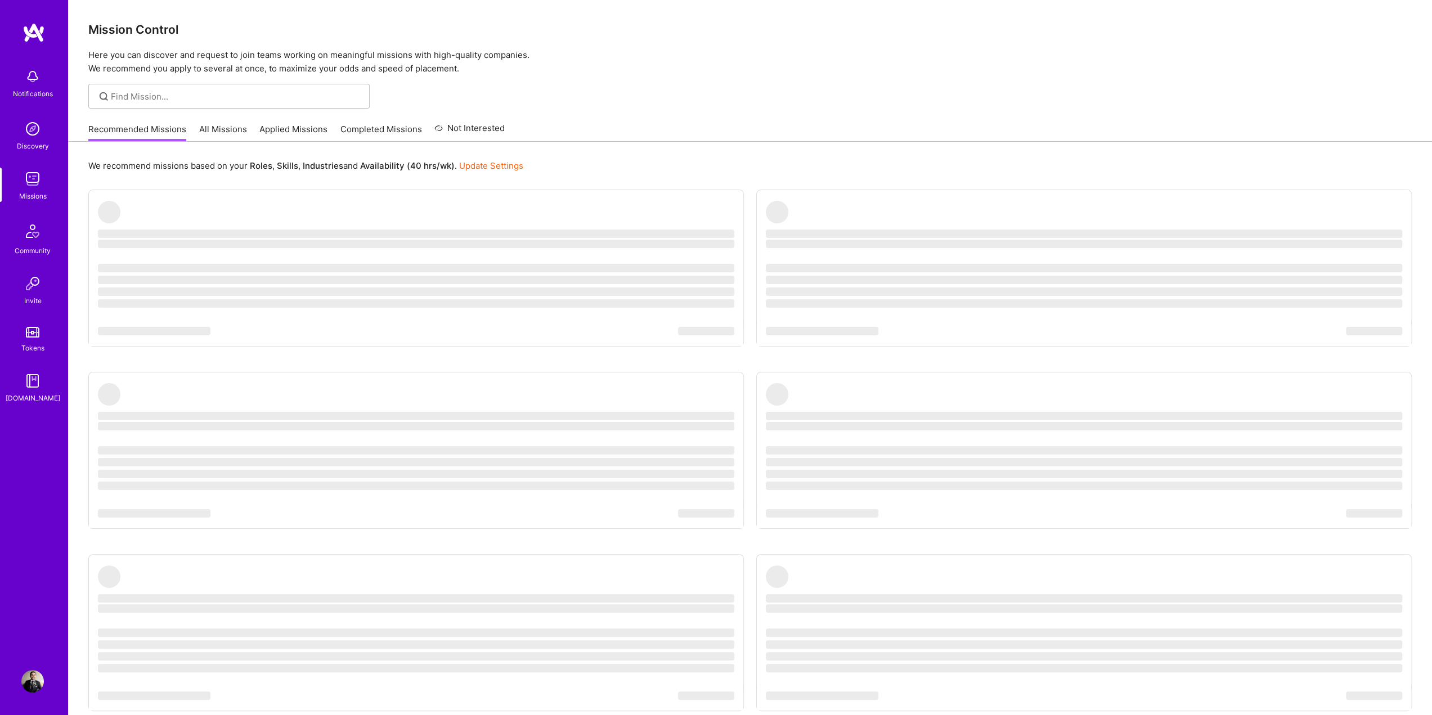 This screenshot has width=1432, height=715. Describe the element at coordinates (750, 62) in the screenshot. I see `p: Here you can discover and request to join teams working on meaningful missions with high-quality ...` at that location.